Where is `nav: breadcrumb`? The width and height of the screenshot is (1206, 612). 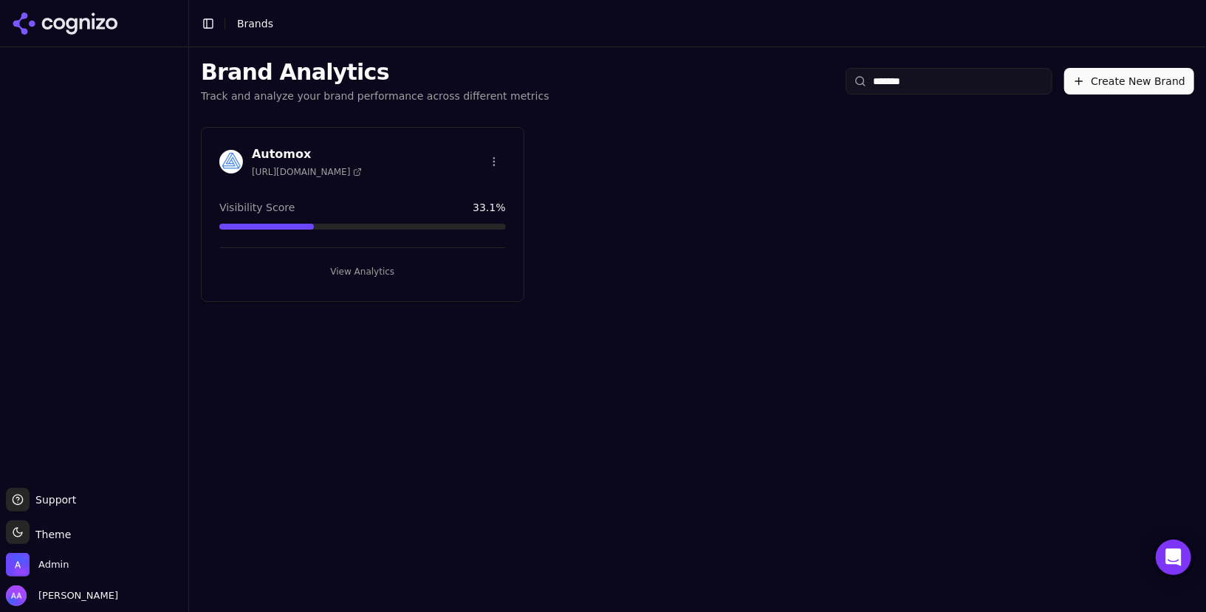
nav: breadcrumb is located at coordinates (255, 24).